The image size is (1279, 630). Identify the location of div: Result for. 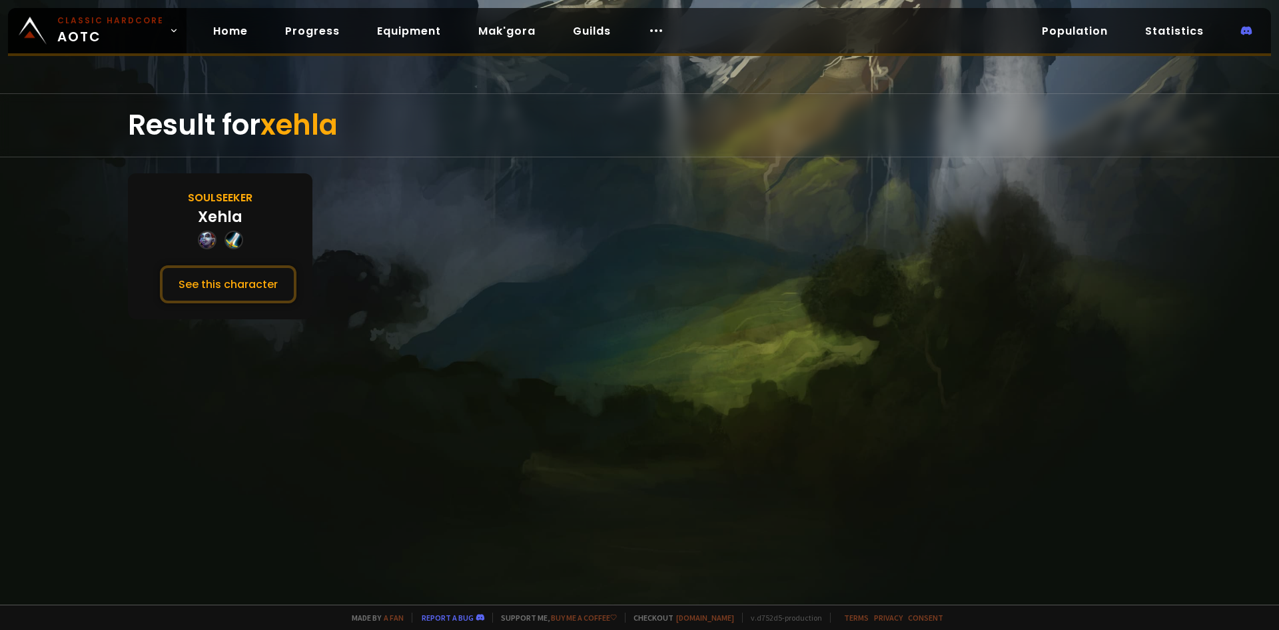
(640, 125).